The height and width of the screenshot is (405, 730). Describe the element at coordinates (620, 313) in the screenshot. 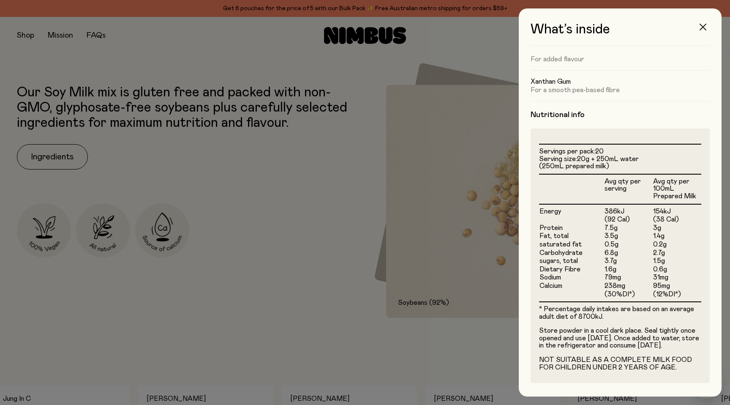

I see `p: * Percentage daily intakes are based on an average adult diet of 8700kJ.` at that location.